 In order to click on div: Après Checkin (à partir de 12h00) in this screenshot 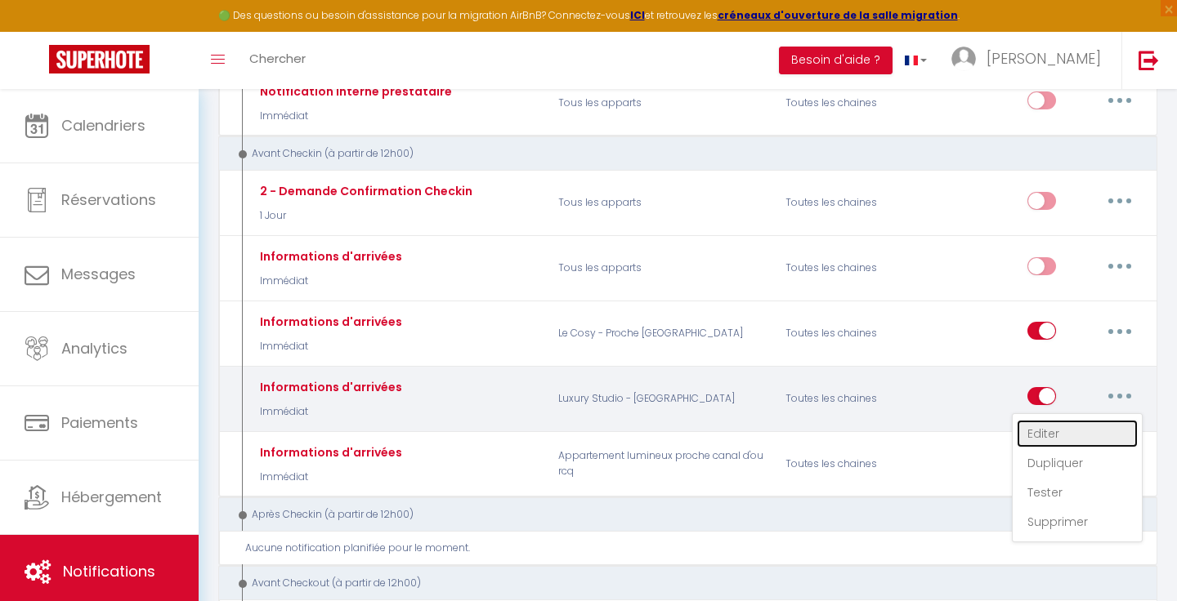, I will do `click(679, 515)`.